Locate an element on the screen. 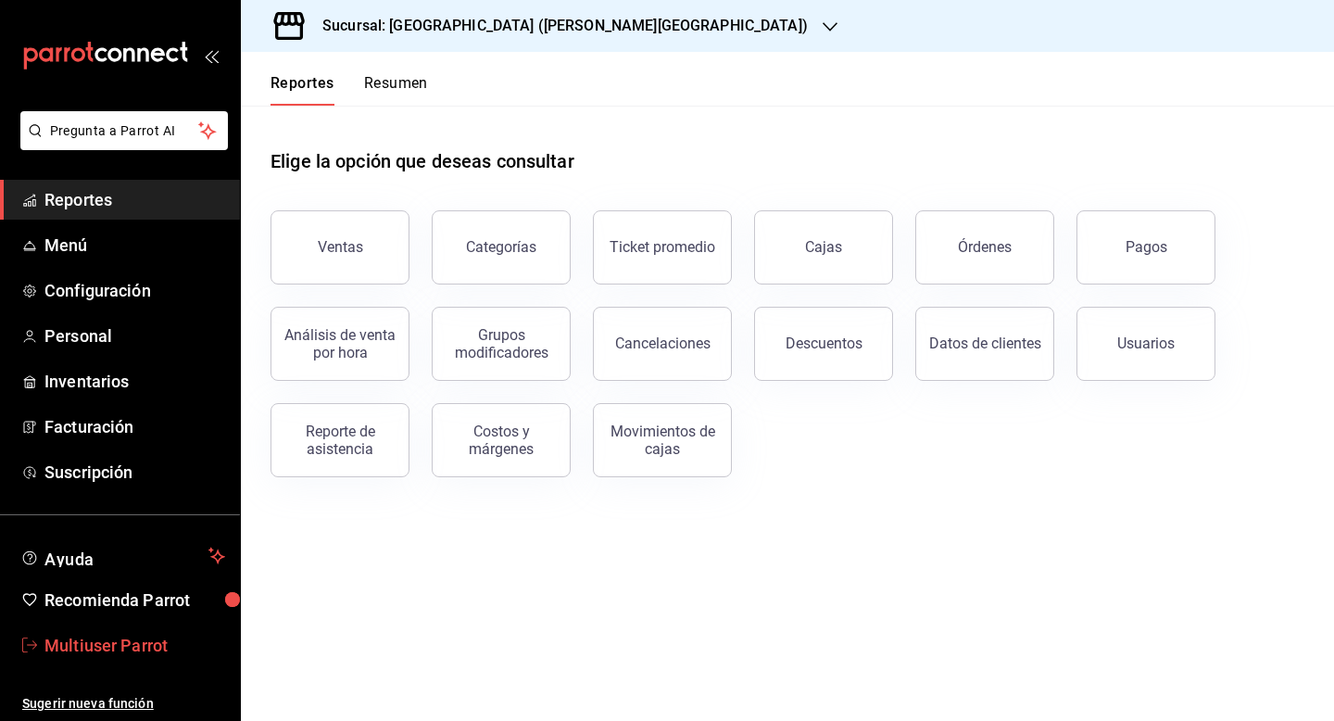  span: Configuración is located at coordinates (134, 290).